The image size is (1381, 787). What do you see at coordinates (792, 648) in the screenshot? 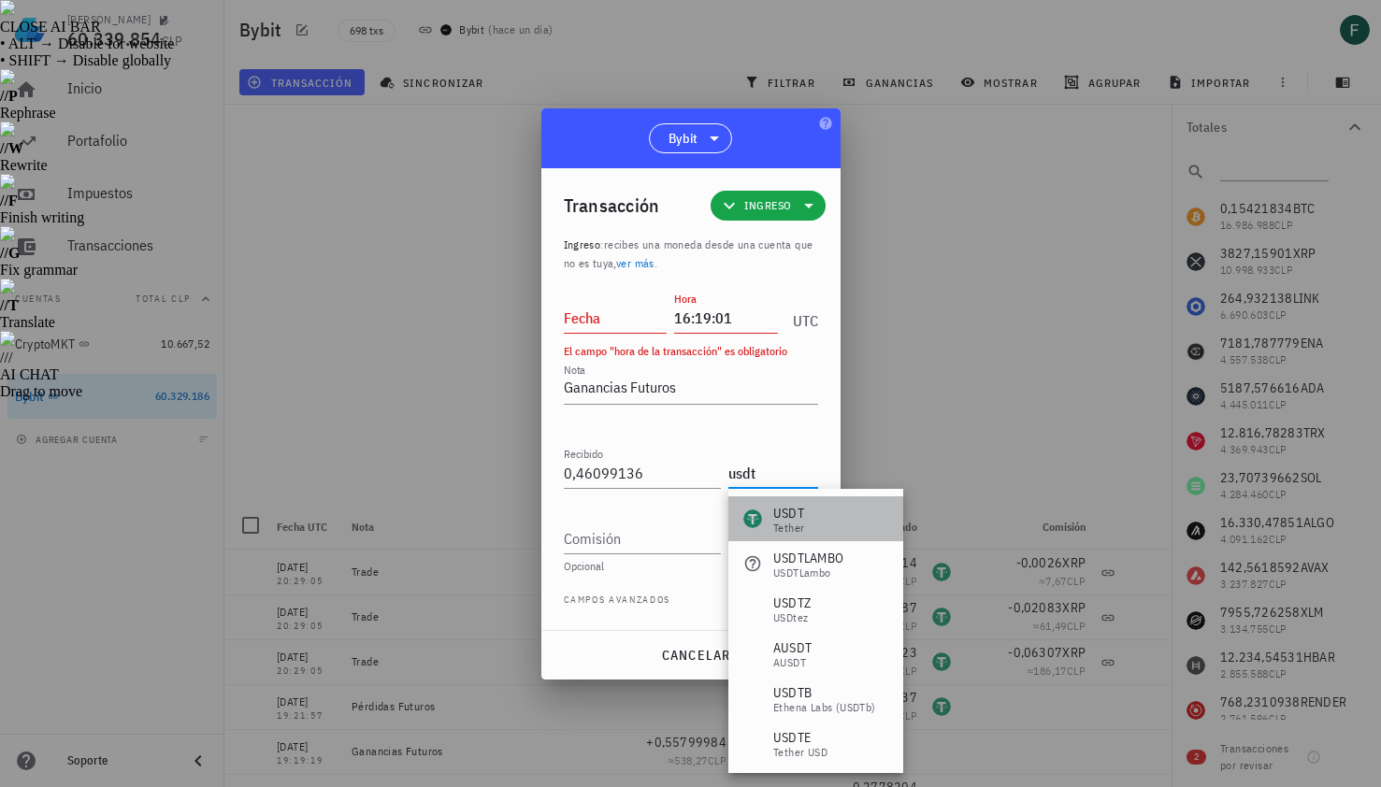
I see `div: AUSDT` at bounding box center [792, 648].